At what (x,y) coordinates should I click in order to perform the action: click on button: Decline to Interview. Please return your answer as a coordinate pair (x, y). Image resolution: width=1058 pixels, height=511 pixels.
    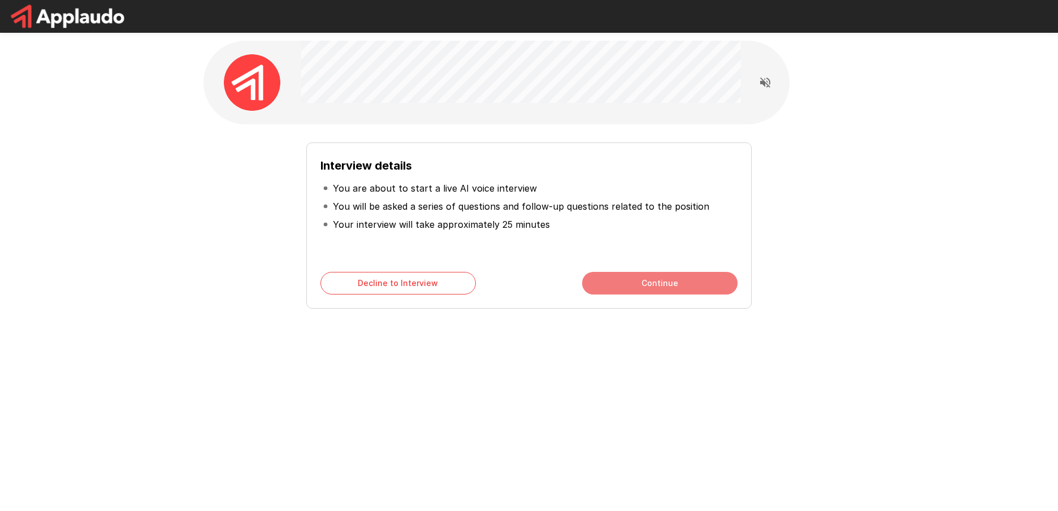
    Looking at the image, I should click on (398, 283).